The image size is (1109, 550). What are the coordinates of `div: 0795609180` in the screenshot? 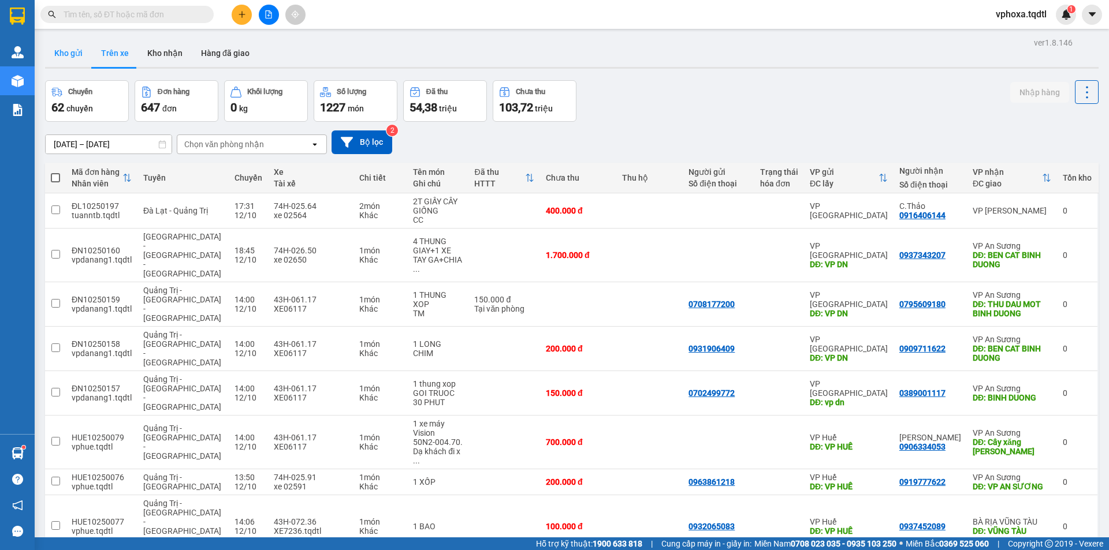 It's located at (922, 304).